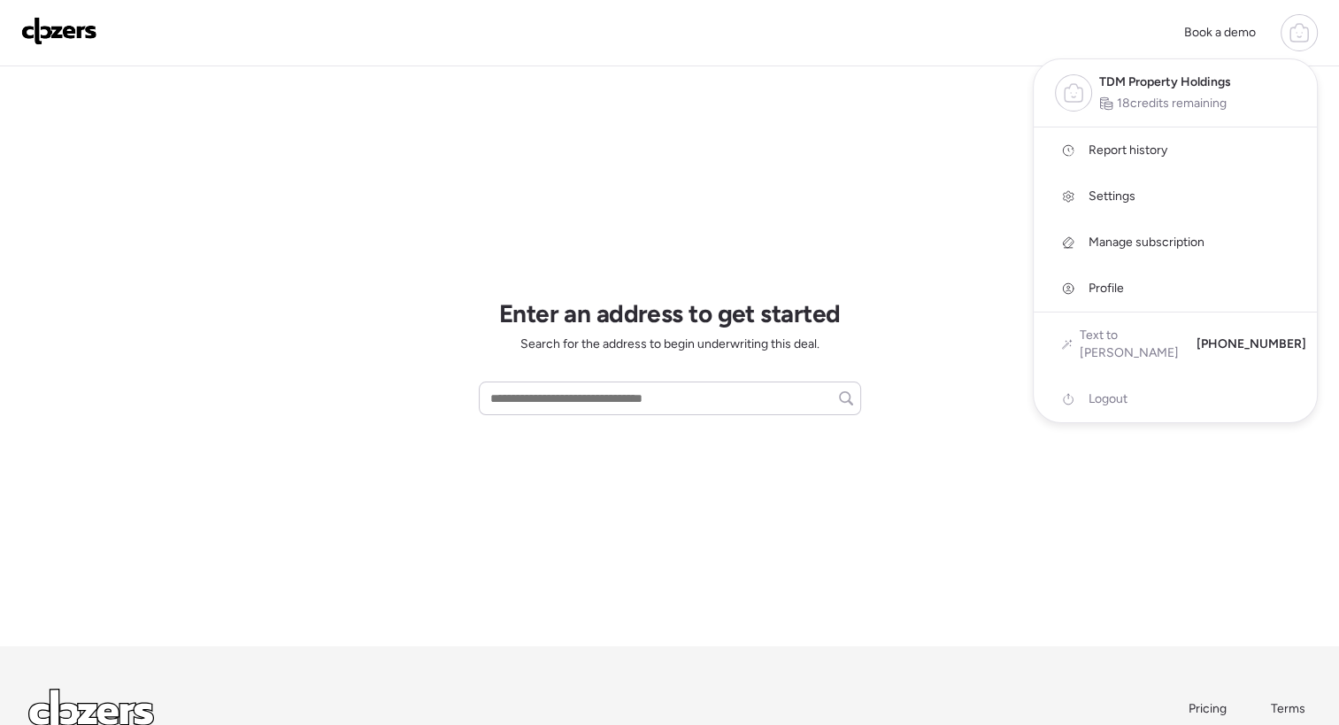 The width and height of the screenshot is (1339, 725). What do you see at coordinates (1164, 82) in the screenshot?
I see `span: TDM Property Holdings` at bounding box center [1164, 82].